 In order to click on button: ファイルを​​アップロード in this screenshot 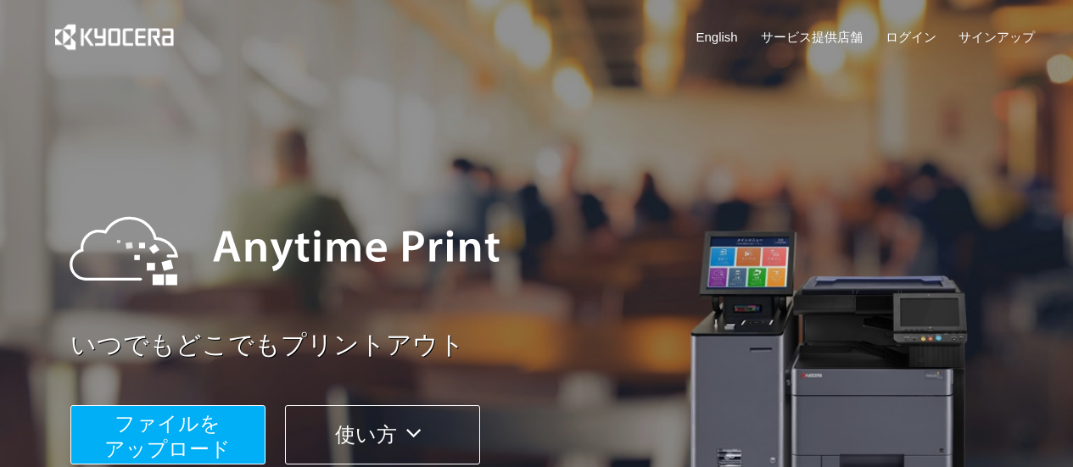, I will do `click(168, 435)`.